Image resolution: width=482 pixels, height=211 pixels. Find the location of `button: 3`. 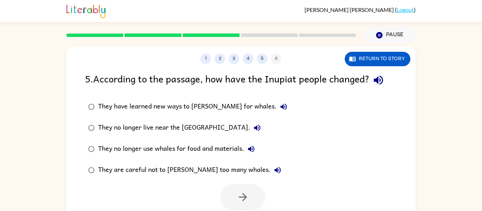

button: 3 is located at coordinates (234, 59).